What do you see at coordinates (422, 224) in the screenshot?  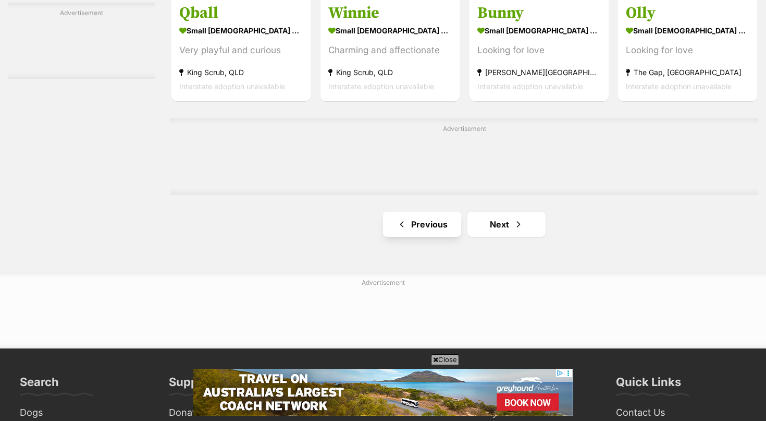 I see `a: Previous page` at bounding box center [422, 224].